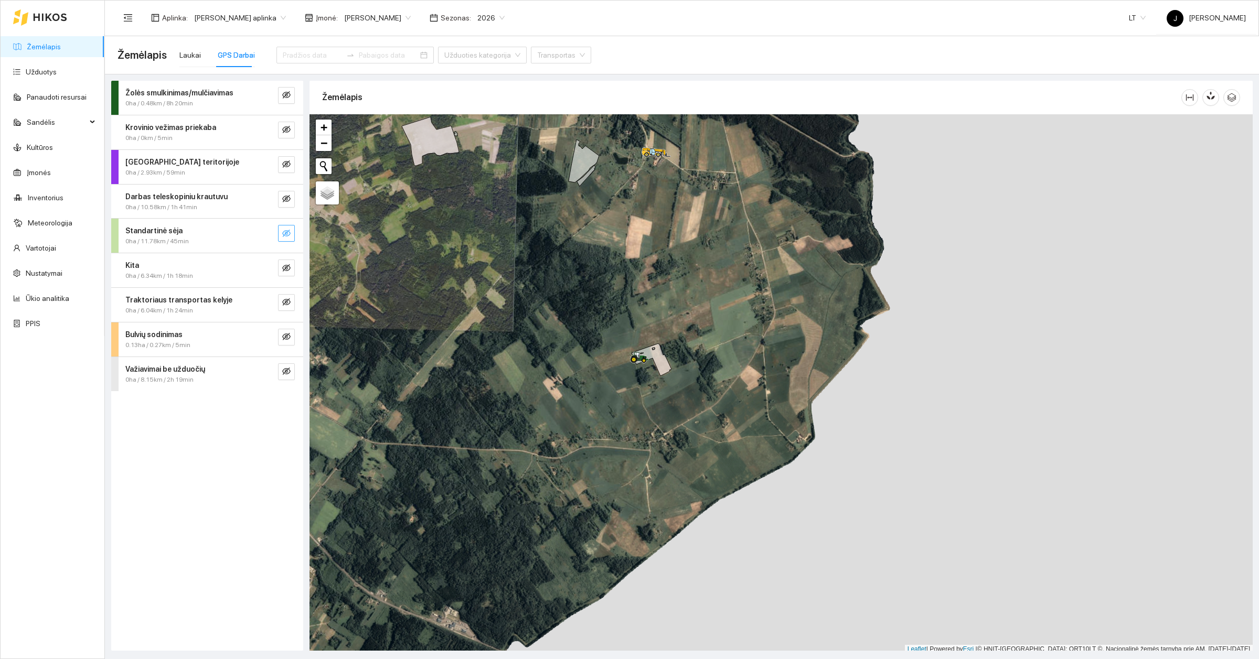 The image size is (1259, 659). What do you see at coordinates (179, 93) in the screenshot?
I see `strong: Žolės smulkinimas/mulčiavimas` at bounding box center [179, 93].